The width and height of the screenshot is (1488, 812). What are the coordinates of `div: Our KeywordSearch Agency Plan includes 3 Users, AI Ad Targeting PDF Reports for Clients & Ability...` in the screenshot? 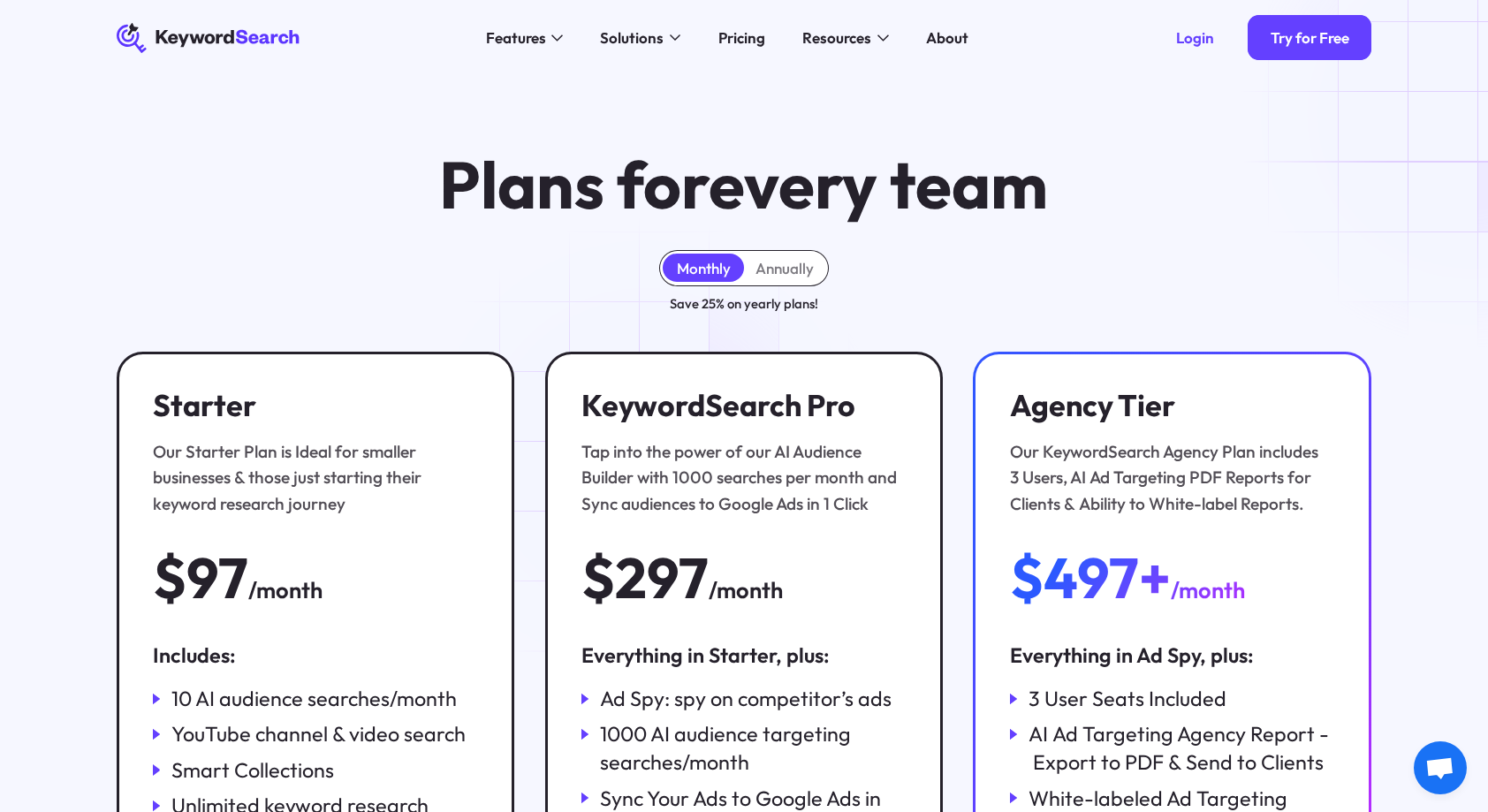 It's located at (1167, 479).